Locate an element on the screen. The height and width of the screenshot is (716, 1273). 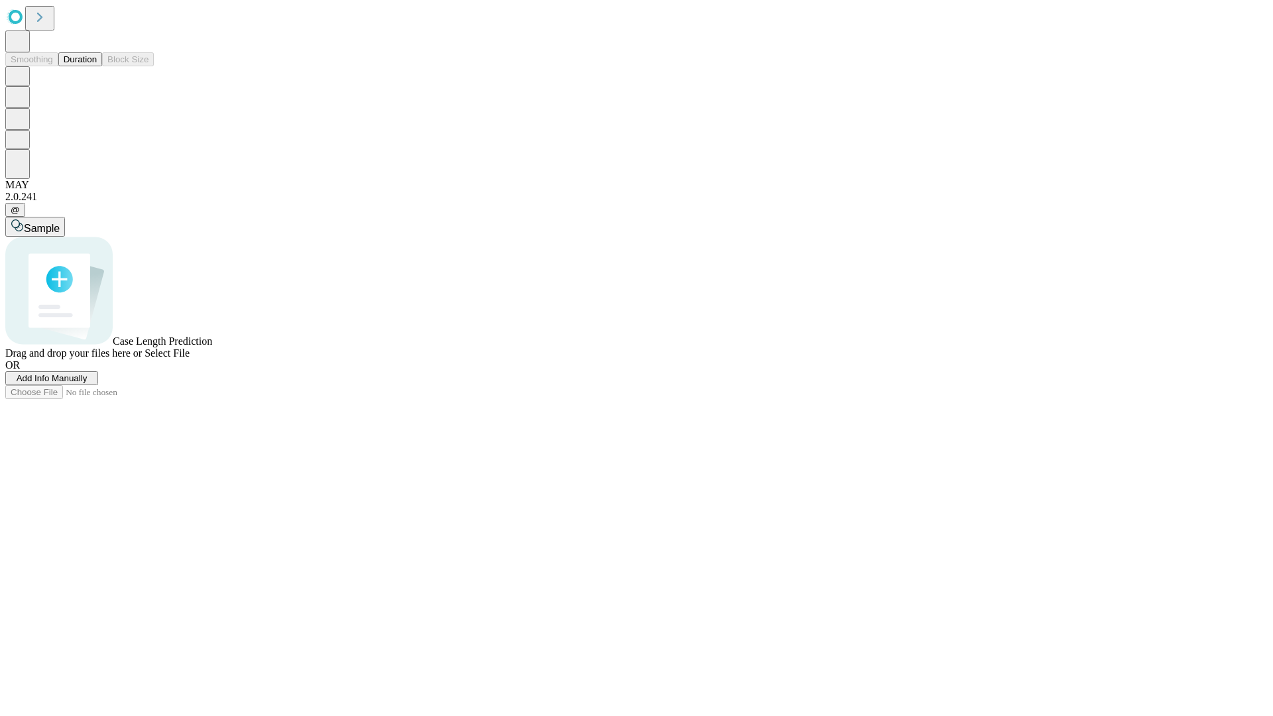
button: Block Size is located at coordinates (128, 59).